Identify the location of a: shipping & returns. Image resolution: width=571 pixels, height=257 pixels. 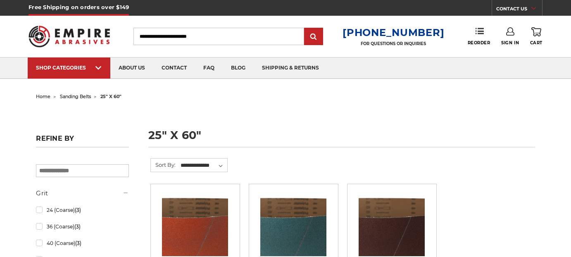
(291, 68).